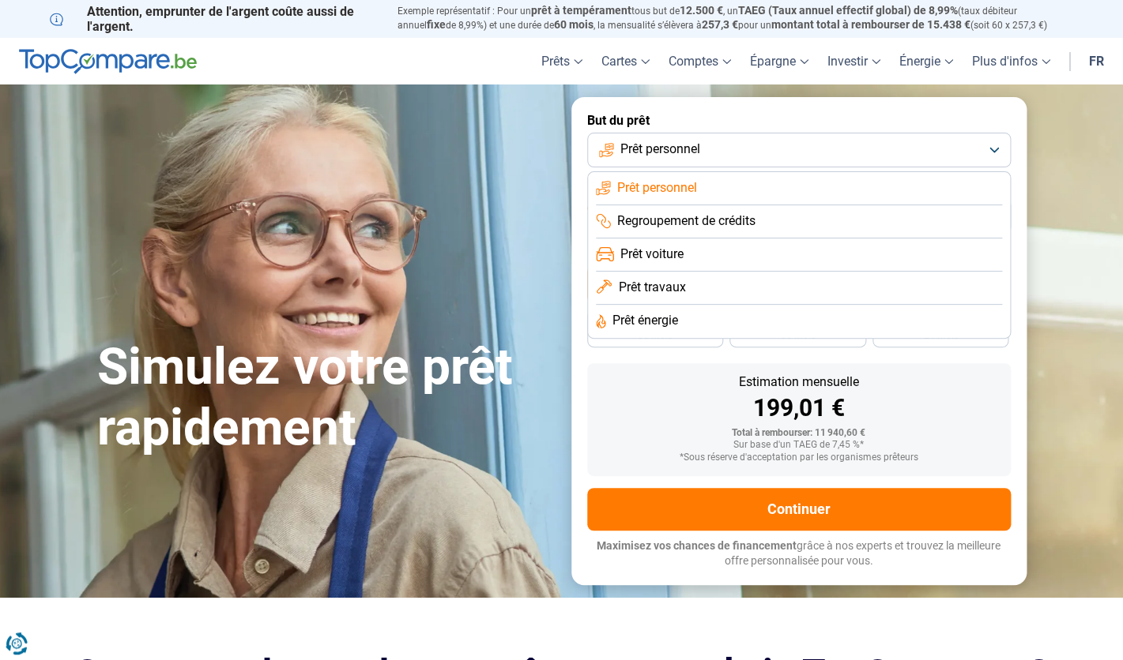 The image size is (1123, 660). Describe the element at coordinates (214, 19) in the screenshot. I see `p: Attention, emprunter de l'argent coûte aussi de l'argent.` at that location.